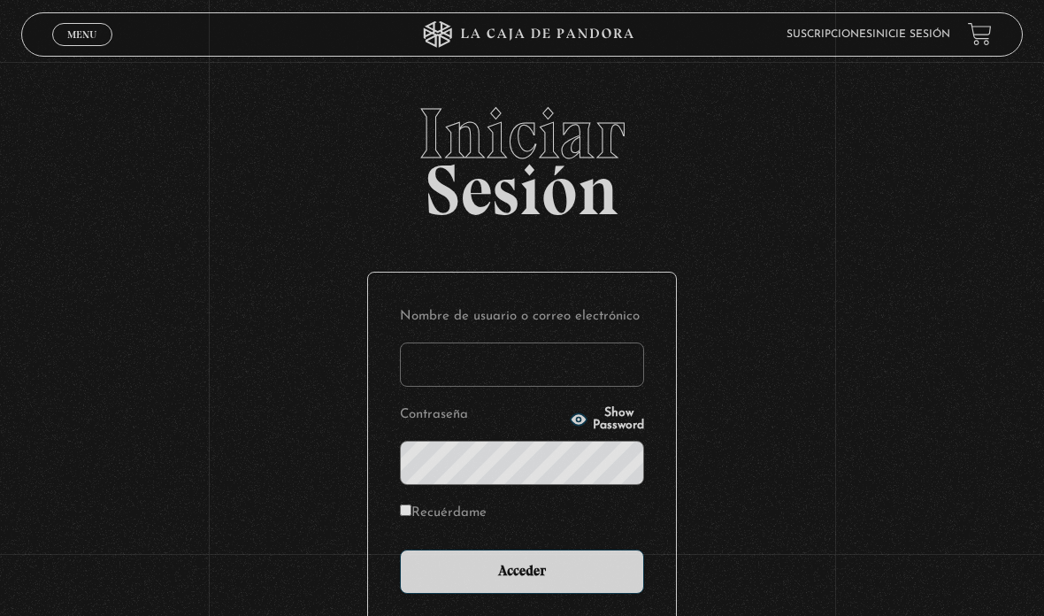 The height and width of the screenshot is (616, 1044). Describe the element at coordinates (443, 512) in the screenshot. I see `label: Recuérdame` at that location.